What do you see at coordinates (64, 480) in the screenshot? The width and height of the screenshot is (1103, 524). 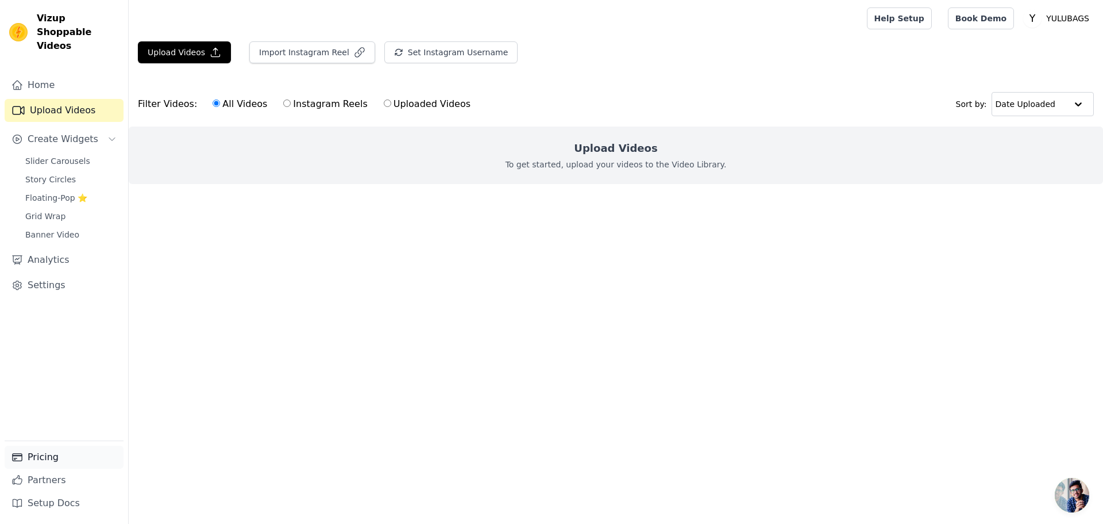 I see `a: Partners` at bounding box center [64, 480].